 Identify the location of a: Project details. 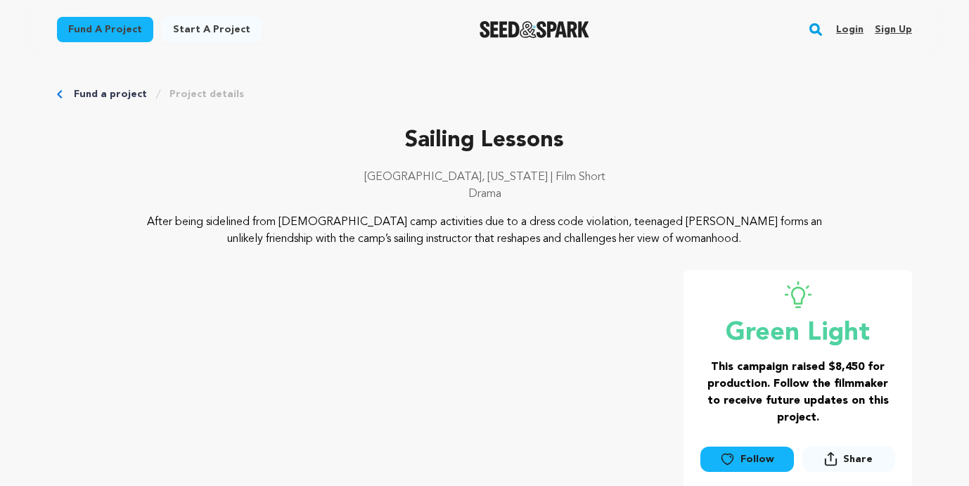
(207, 94).